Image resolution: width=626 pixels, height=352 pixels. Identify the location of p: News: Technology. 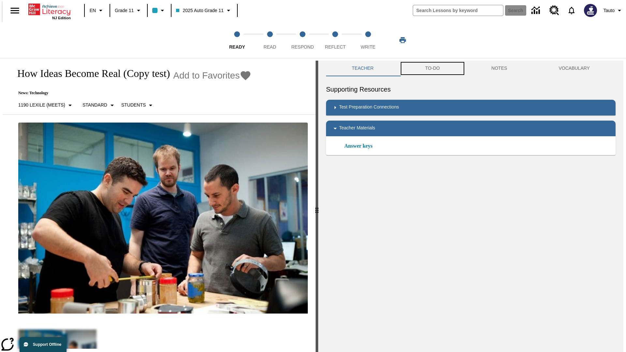
(131, 93).